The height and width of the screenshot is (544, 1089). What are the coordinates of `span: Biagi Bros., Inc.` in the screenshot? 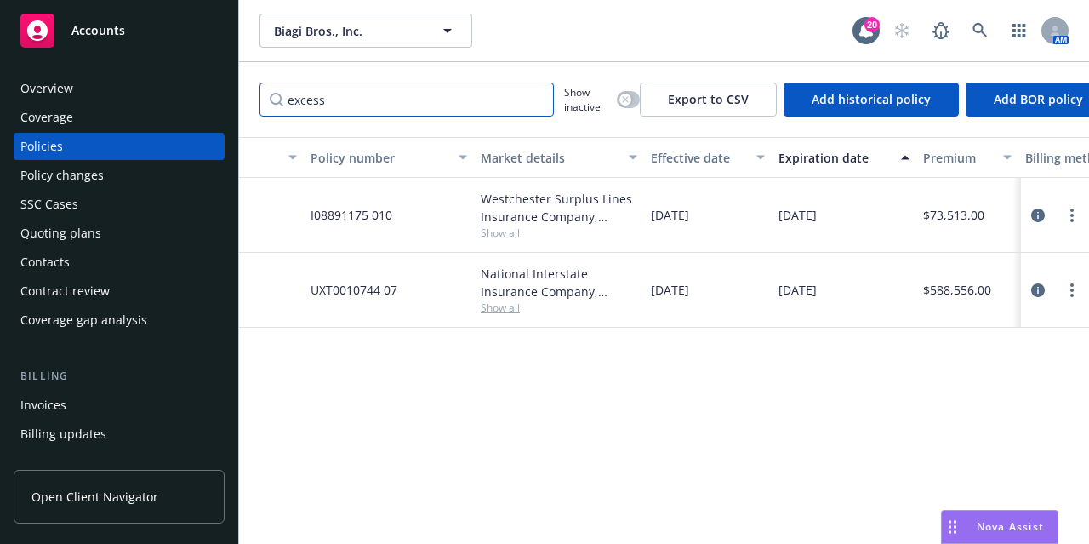 It's located at (347, 31).